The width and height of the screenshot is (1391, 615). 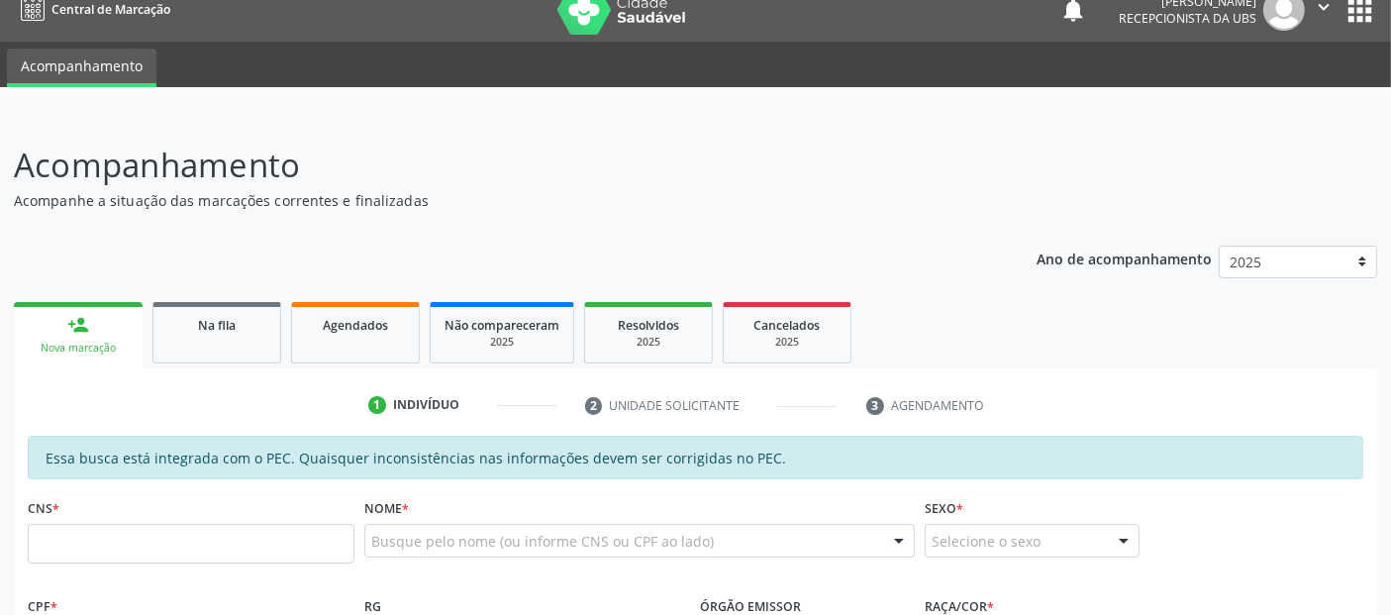 What do you see at coordinates (502, 325) in the screenshot?
I see `span: Não compareceram` at bounding box center [502, 325].